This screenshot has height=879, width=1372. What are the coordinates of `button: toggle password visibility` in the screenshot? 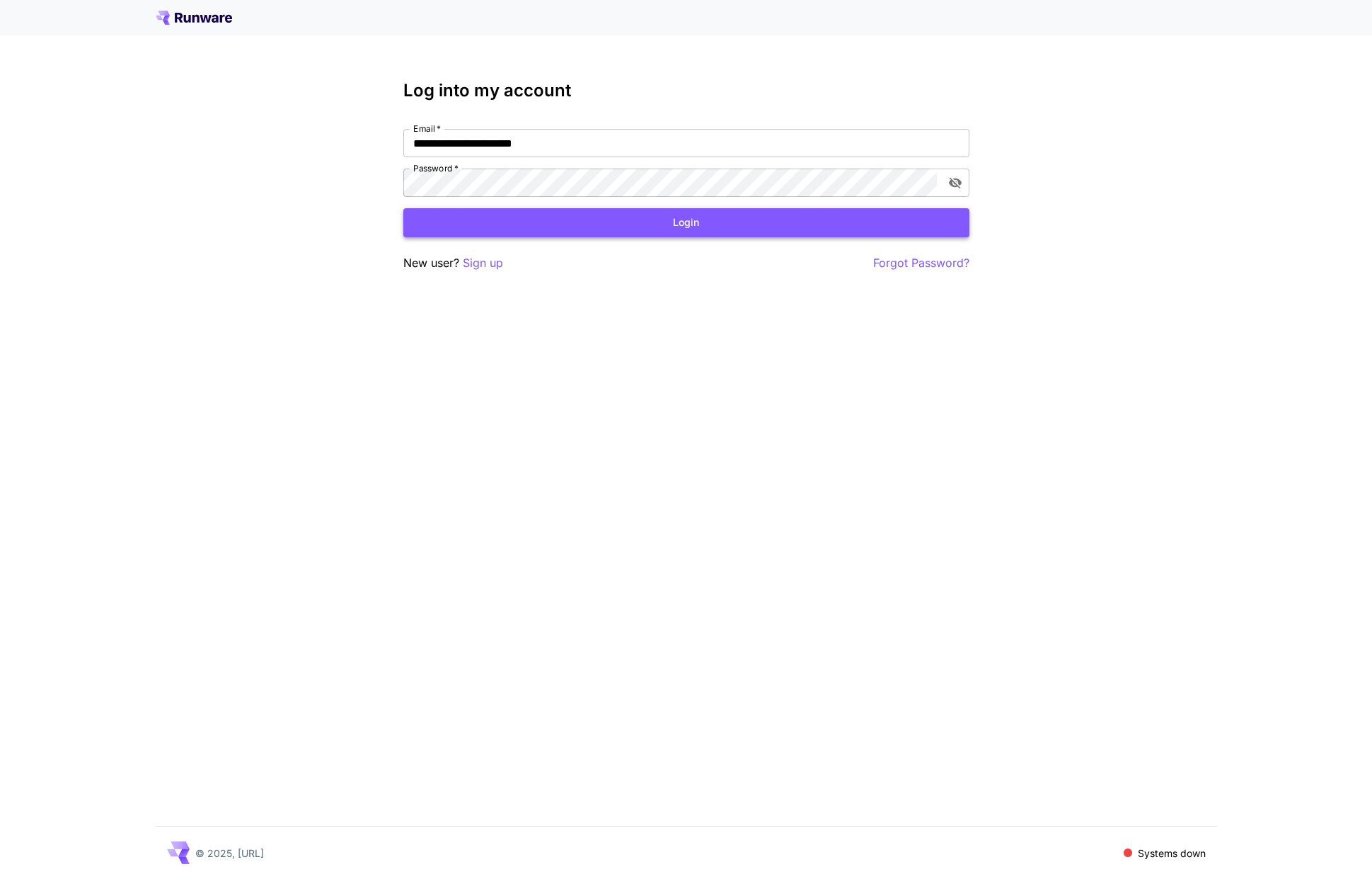 It's located at (955, 182).